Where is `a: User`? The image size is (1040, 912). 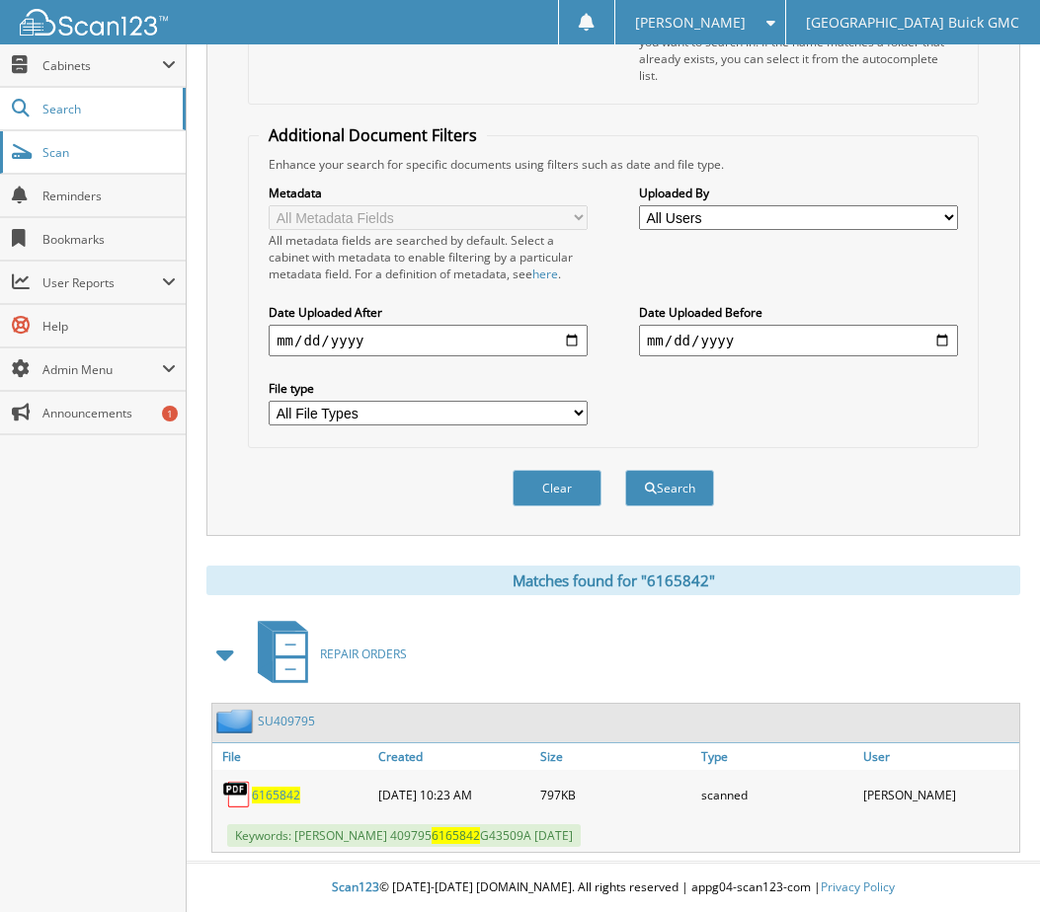
a: User is located at coordinates (938, 756).